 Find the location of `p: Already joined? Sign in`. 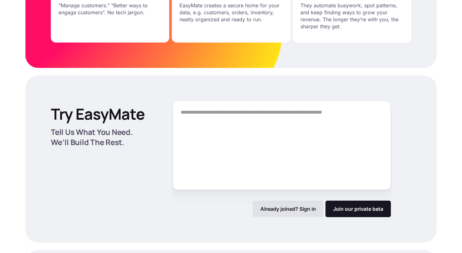

p: Already joined? Sign in is located at coordinates (288, 209).